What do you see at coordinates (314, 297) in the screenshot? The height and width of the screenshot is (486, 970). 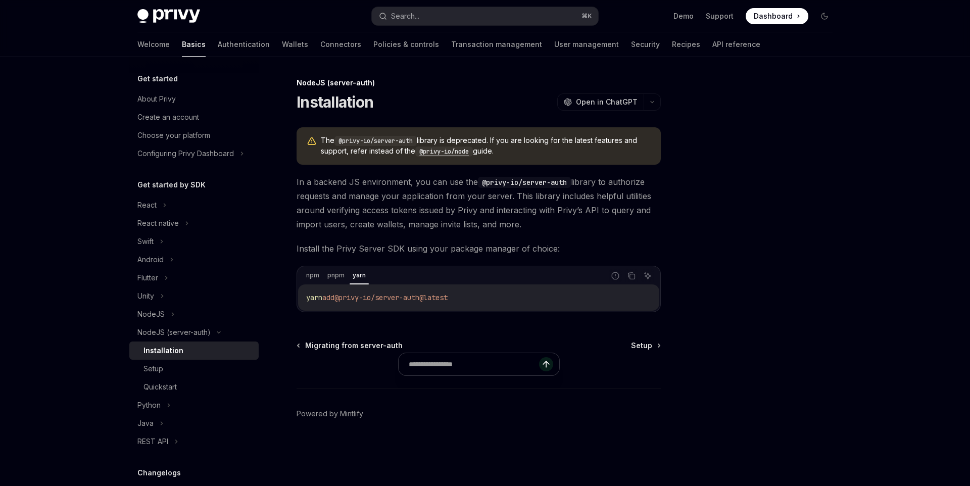 I see `span: yarn` at bounding box center [314, 297].